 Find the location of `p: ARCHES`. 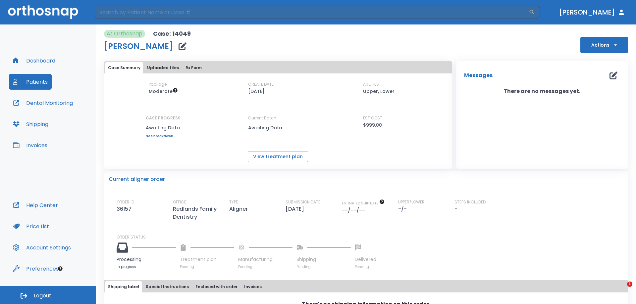

p: ARCHES is located at coordinates (371, 84).